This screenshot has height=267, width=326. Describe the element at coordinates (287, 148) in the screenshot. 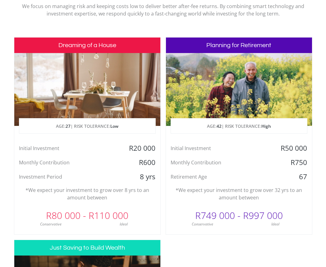

I see `div: R50 000` at that location.